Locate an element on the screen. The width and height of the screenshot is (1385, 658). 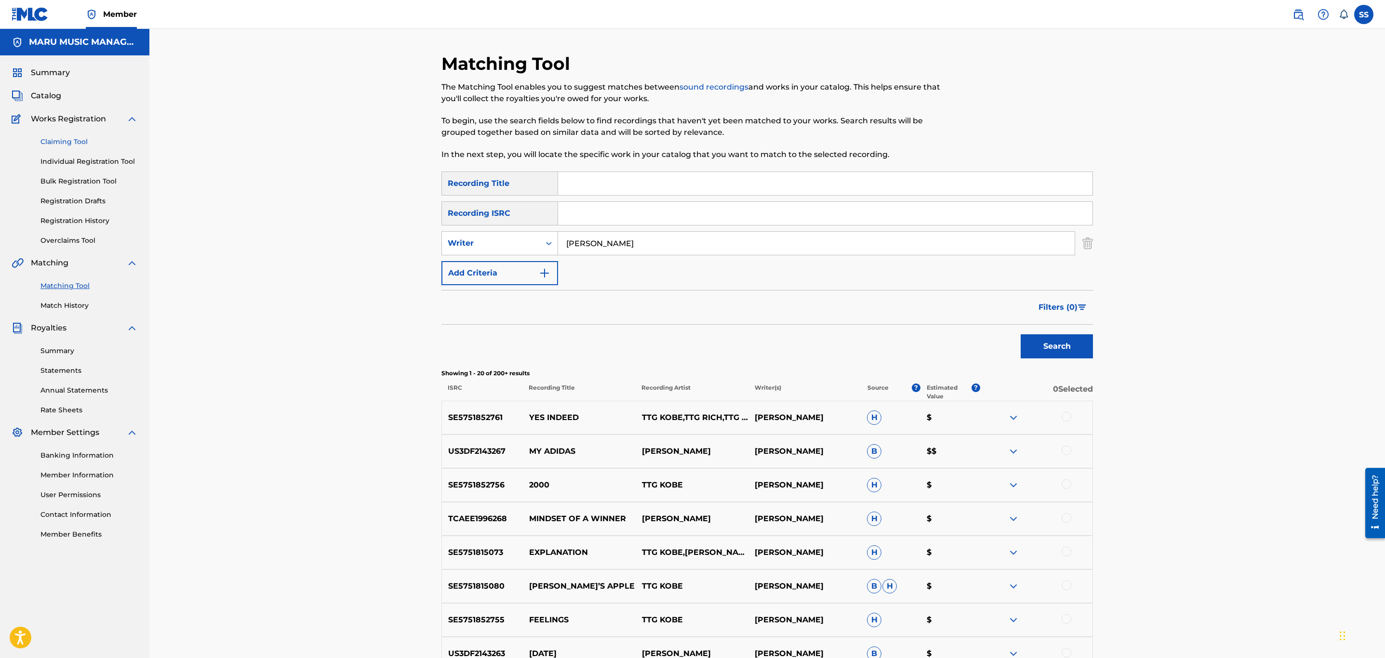
p: In the next step, you will locate the specific work in your catalog that you want to match to the... is located at coordinates (692, 155).